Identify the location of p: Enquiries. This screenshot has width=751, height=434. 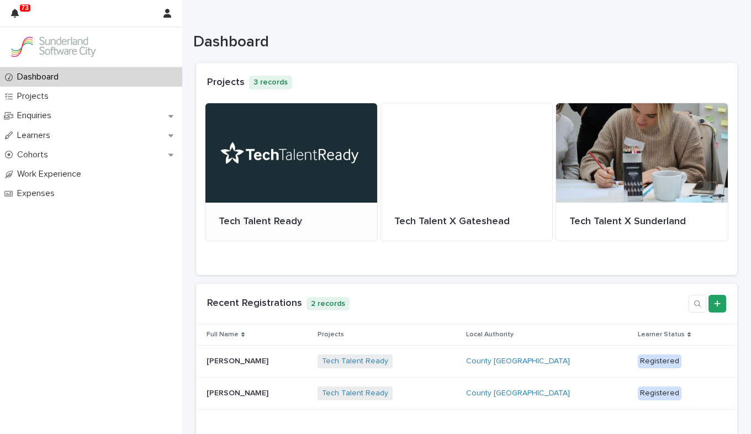
(36, 115).